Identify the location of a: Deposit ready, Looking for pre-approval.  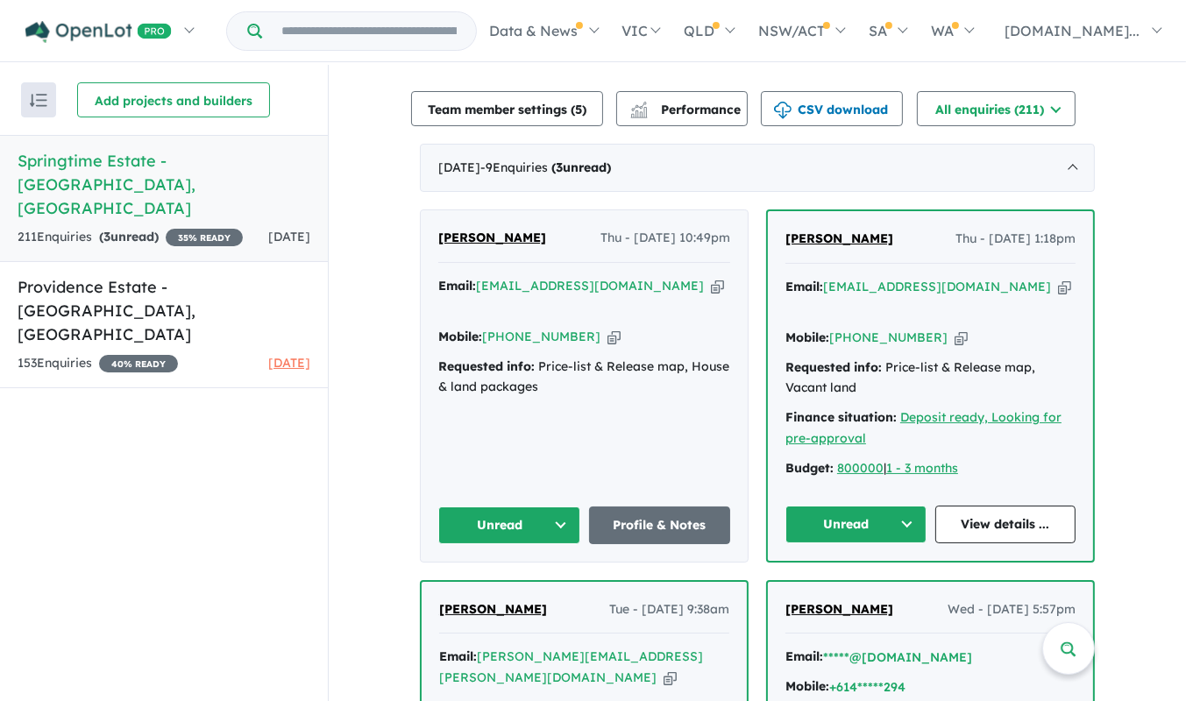
(923, 428).